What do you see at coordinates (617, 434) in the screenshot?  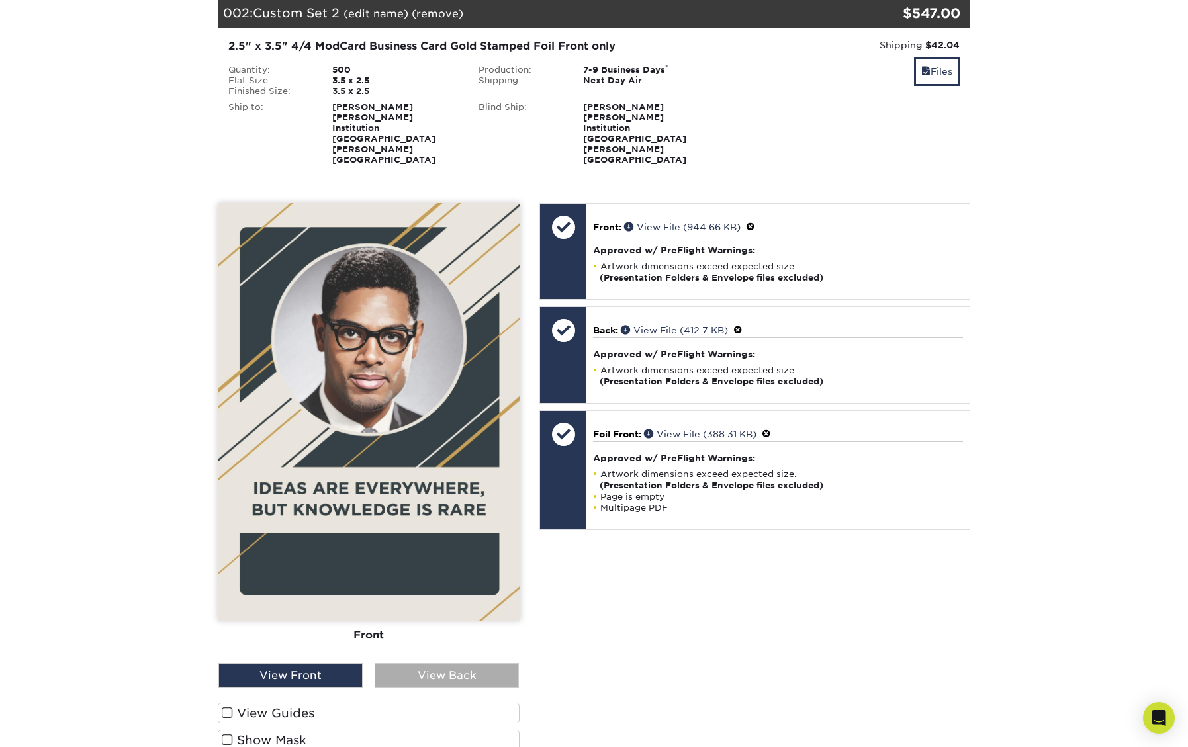 I see `span: Foil Front:` at bounding box center [617, 434].